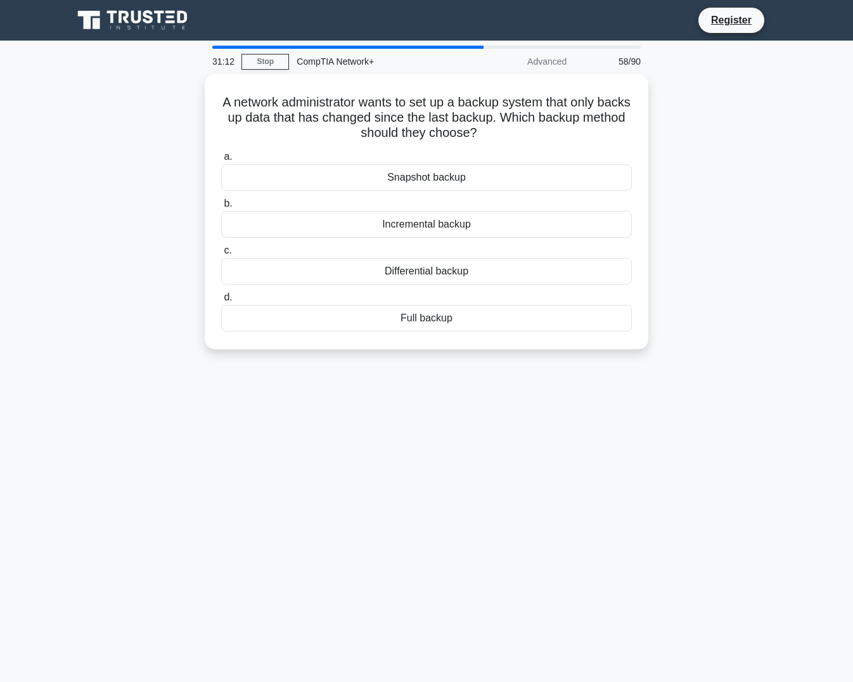 The width and height of the screenshot is (853, 682). What do you see at coordinates (228, 250) in the screenshot?
I see `span: c.` at bounding box center [228, 250].